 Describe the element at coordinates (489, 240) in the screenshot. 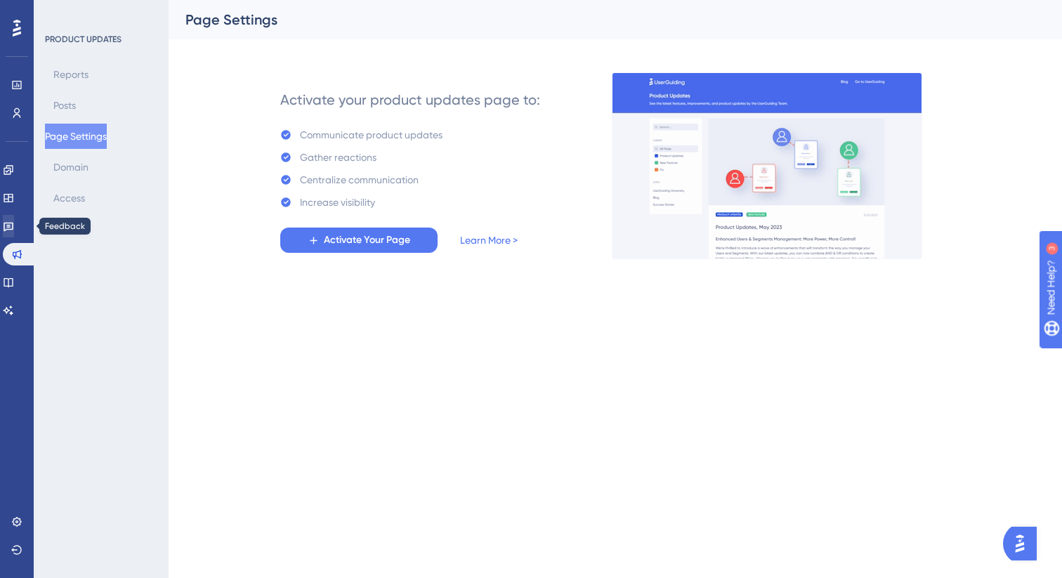

I see `a: Learn More >` at that location.